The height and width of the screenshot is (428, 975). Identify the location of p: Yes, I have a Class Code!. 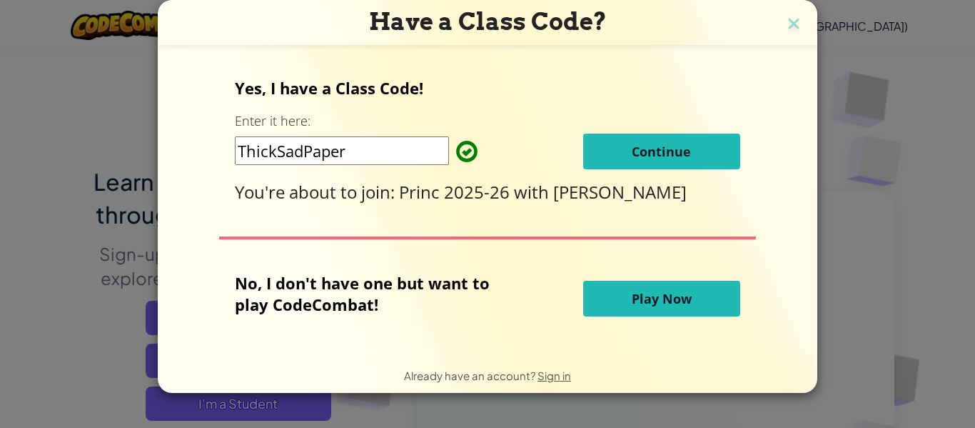
(487, 88).